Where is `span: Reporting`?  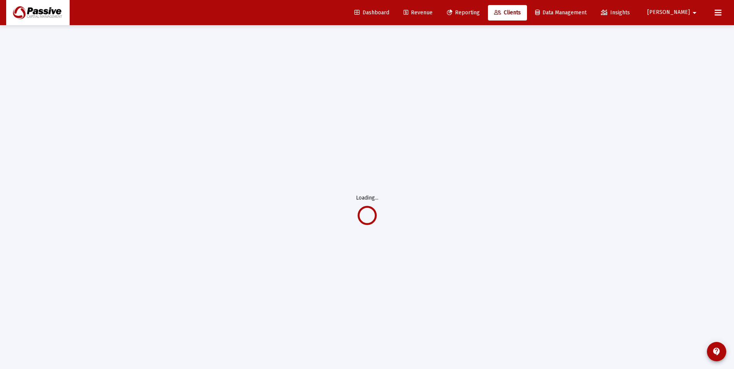
span: Reporting is located at coordinates (463, 12).